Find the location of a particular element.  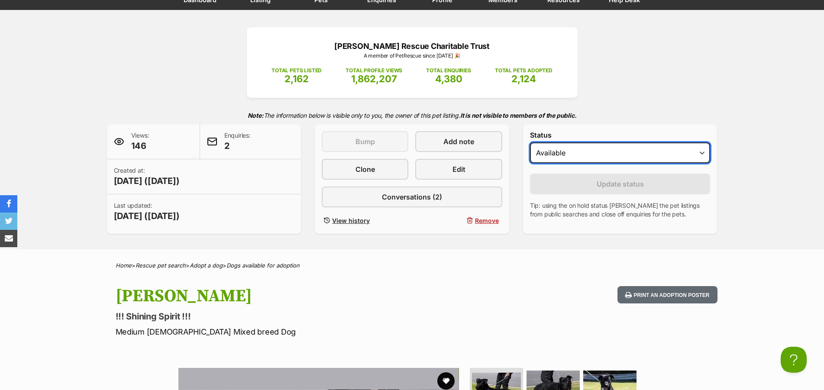

a: Adopt a dog is located at coordinates (206, 266).